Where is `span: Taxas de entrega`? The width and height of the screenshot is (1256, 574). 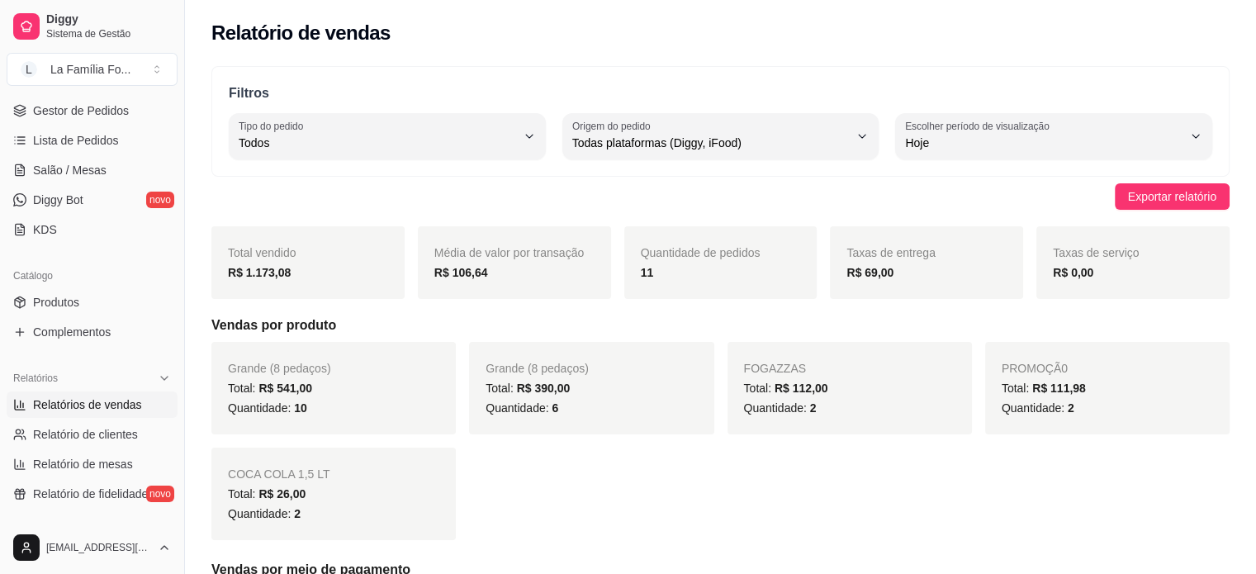
span: Taxas de entrega is located at coordinates (890, 253).